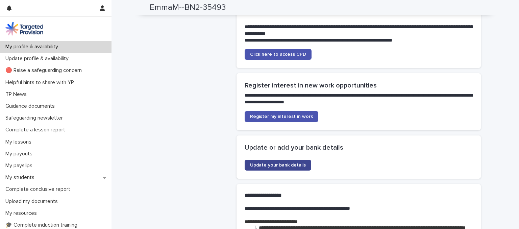  What do you see at coordinates (33, 47) in the screenshot?
I see `p: My profile & availability` at bounding box center [33, 47].